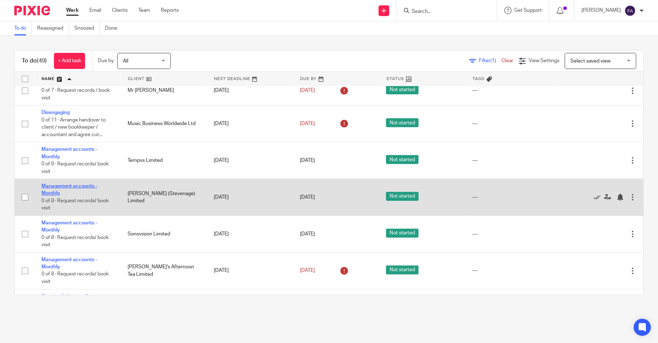 The height and width of the screenshot is (343, 658). What do you see at coordinates (163, 161) in the screenshot?
I see `td: Tempvs Limited` at bounding box center [163, 161].